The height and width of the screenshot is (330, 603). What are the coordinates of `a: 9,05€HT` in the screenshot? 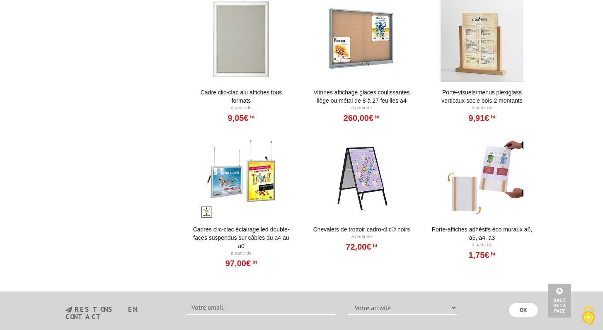 It's located at (241, 118).